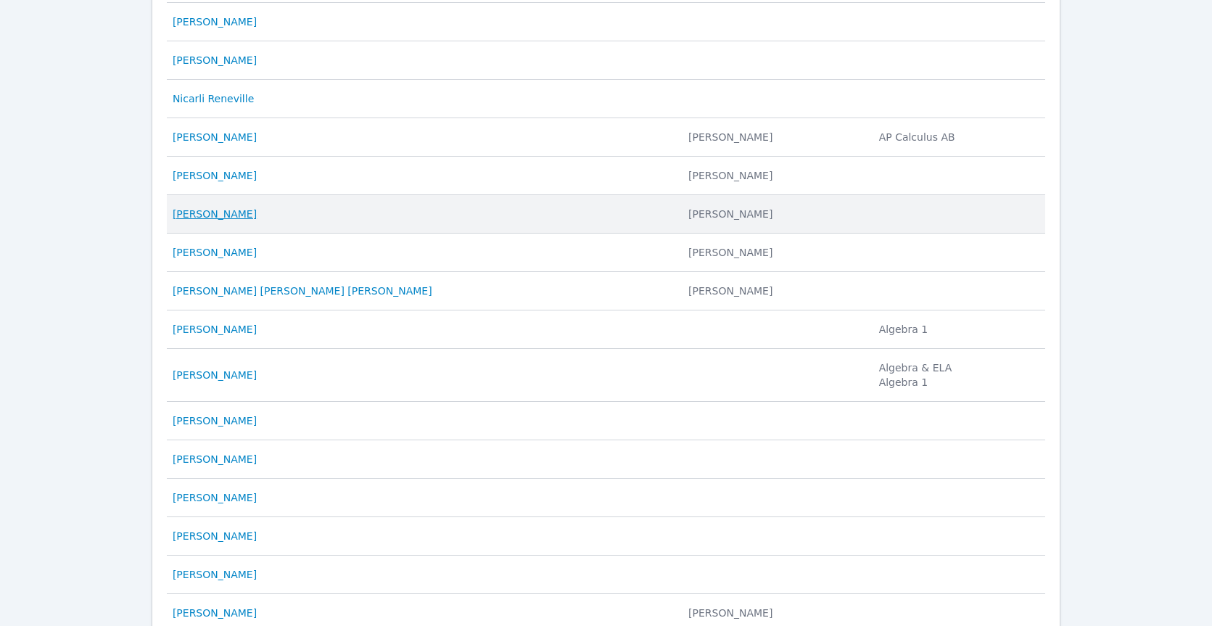 The height and width of the screenshot is (626, 1212). Describe the element at coordinates (606, 99) in the screenshot. I see `tr: Nicarli Reneville` at that location.